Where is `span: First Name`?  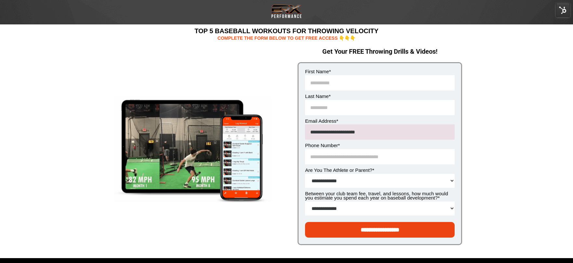
span: First Name is located at coordinates (317, 71).